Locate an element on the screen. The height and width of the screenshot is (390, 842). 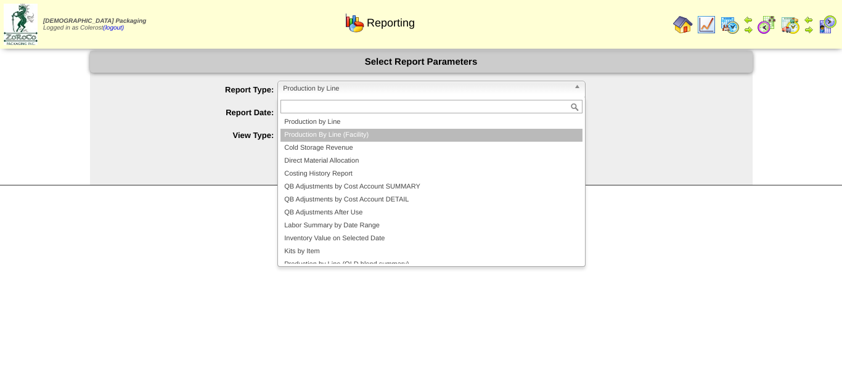
div: Select Report Parameters is located at coordinates (421, 62).